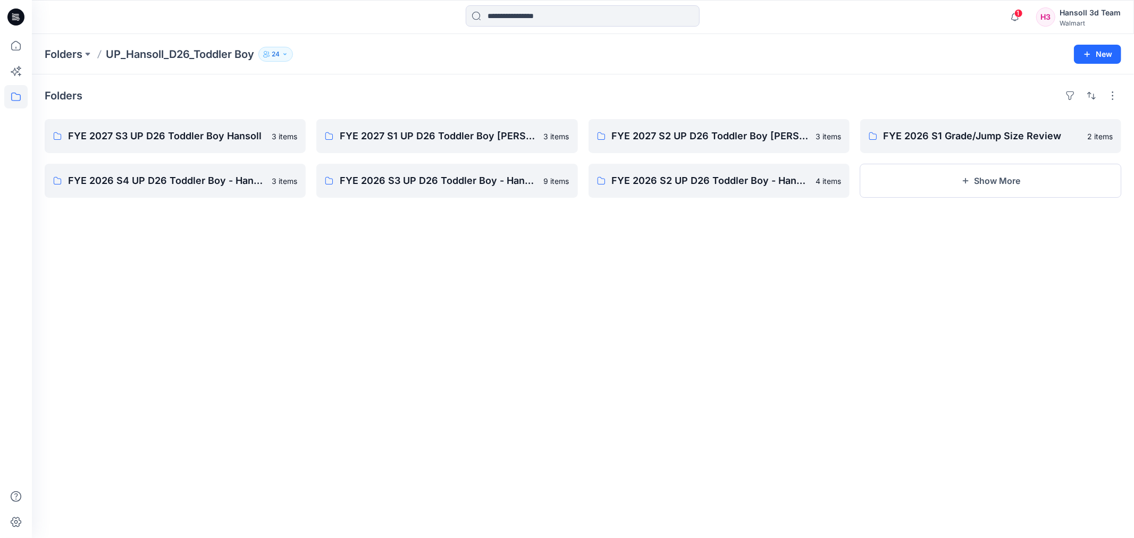 The width and height of the screenshot is (1134, 538). What do you see at coordinates (982, 136) in the screenshot?
I see `p: FYE 2026 S1 Grade/Jump Size Review` at bounding box center [982, 136].